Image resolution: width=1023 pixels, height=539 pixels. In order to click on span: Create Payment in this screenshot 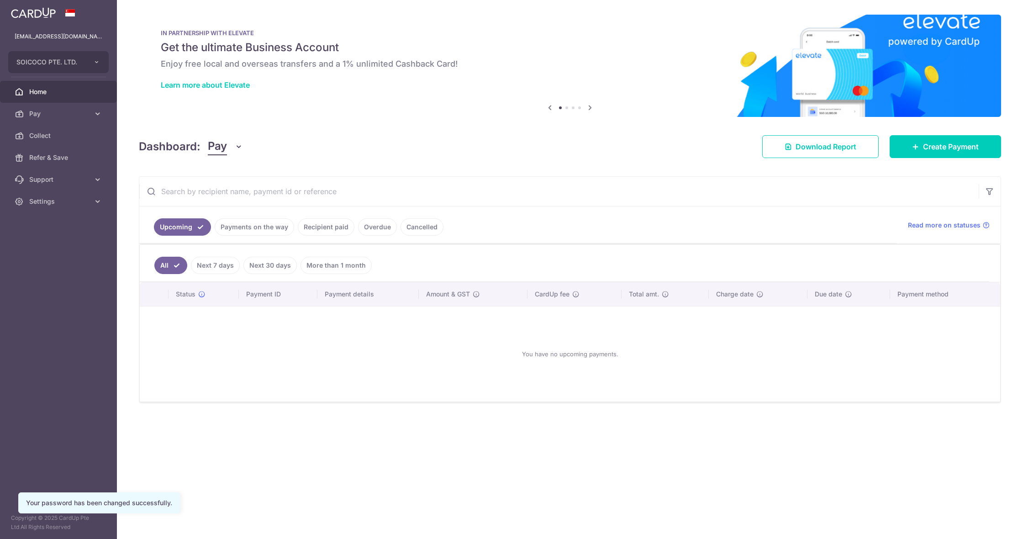, I will do `click(951, 147)`.